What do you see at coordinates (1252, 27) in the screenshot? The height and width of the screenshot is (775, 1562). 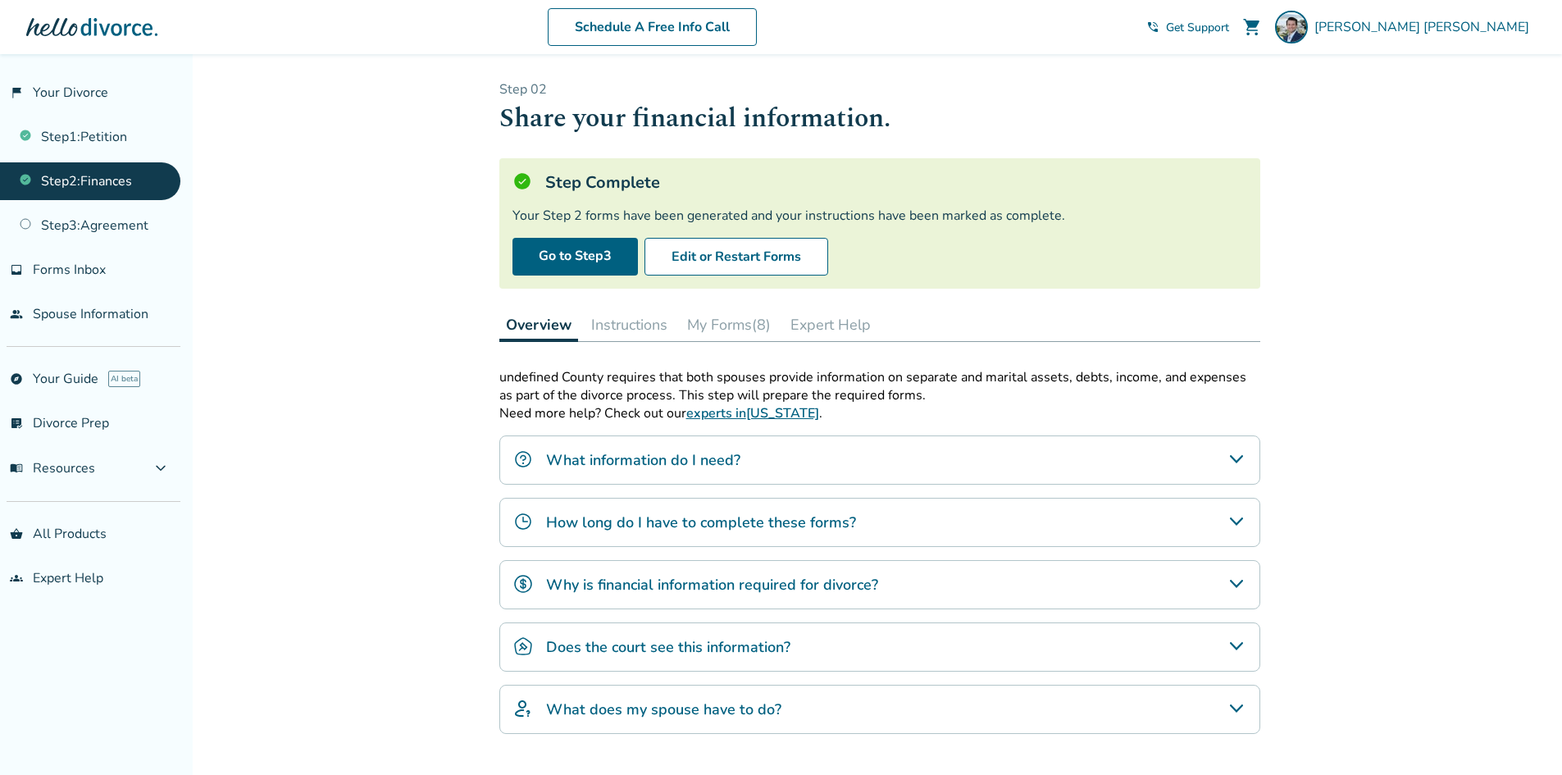 I see `span: shopping_cart` at bounding box center [1252, 27].